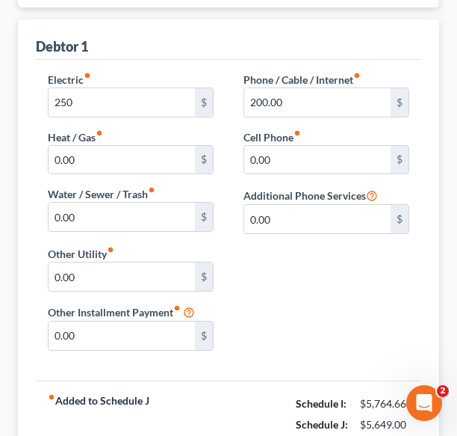 This screenshot has height=436, width=457. I want to click on label: Other Installment Payment, so click(114, 312).